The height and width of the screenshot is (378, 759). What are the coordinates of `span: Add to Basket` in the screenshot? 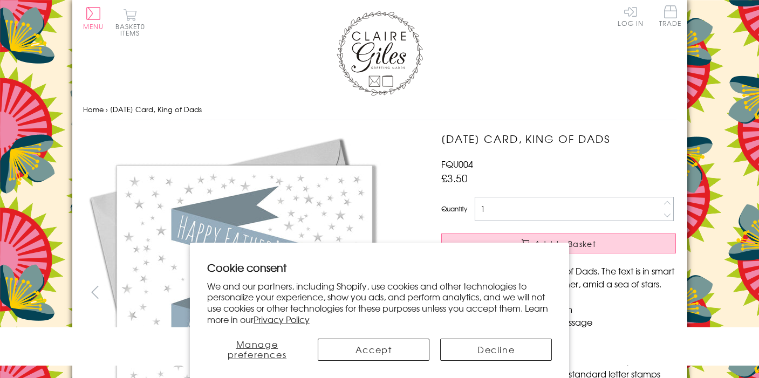 It's located at (566, 244).